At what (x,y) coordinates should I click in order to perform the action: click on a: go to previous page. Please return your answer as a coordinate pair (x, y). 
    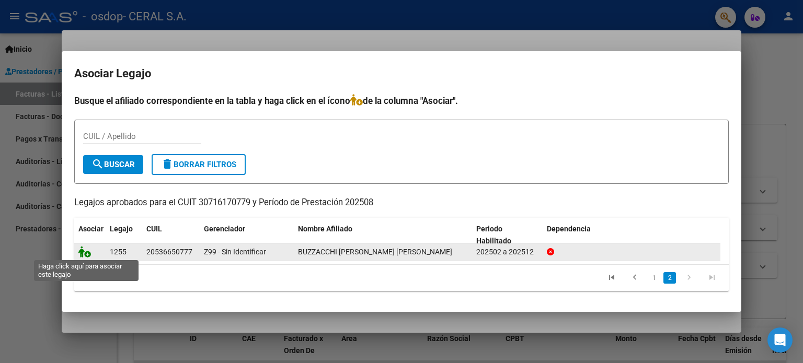
    Looking at the image, I should click on (634, 278).